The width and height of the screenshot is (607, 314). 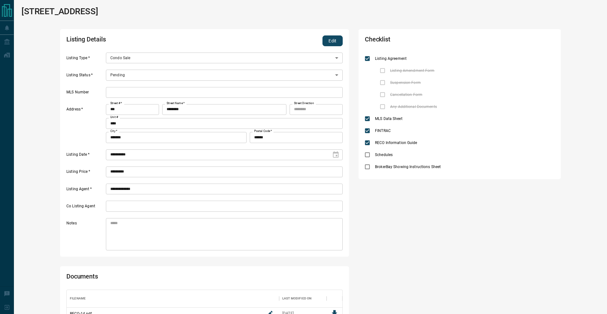 What do you see at coordinates (389, 119) in the screenshot?
I see `span: MLS Data Sheet` at bounding box center [389, 119].